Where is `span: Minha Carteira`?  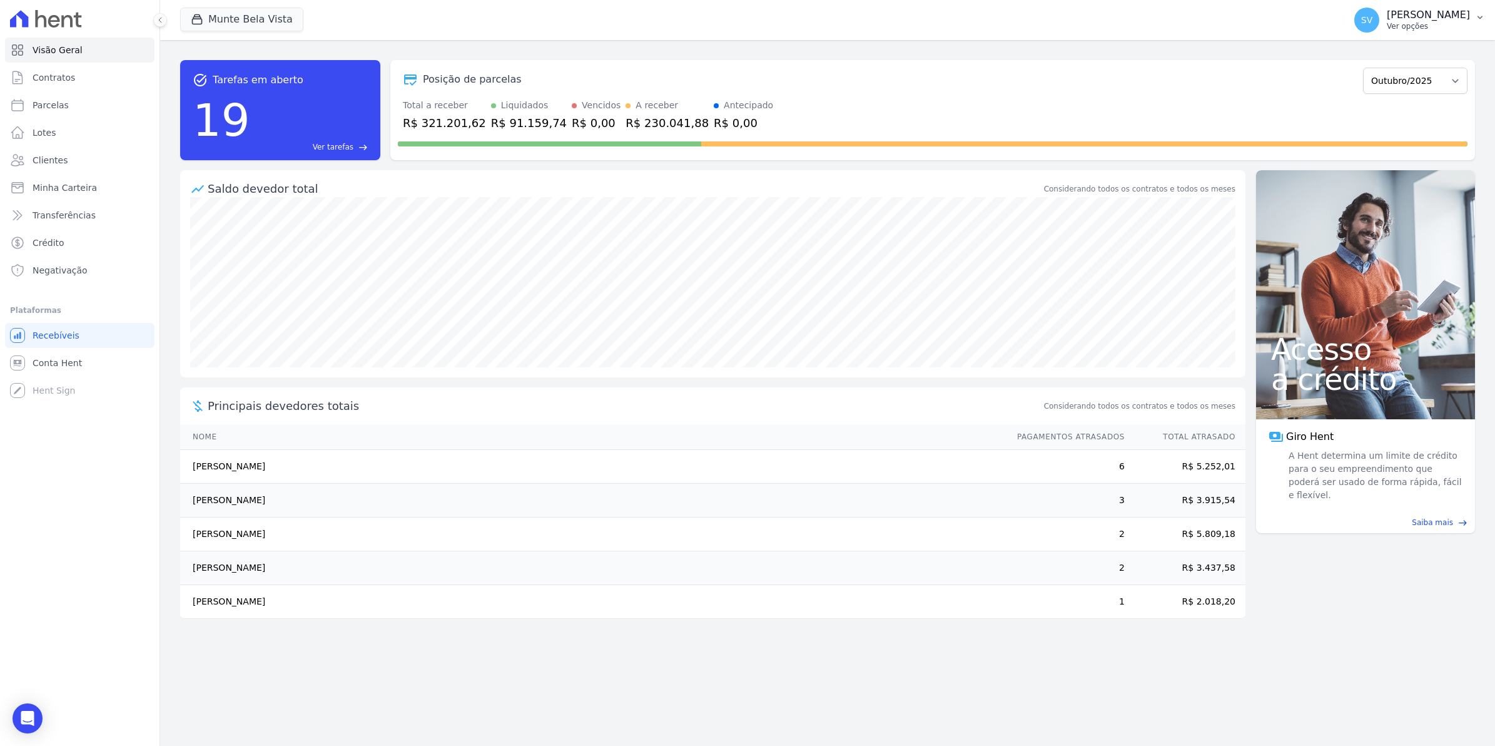
span: Minha Carteira is located at coordinates (64, 188).